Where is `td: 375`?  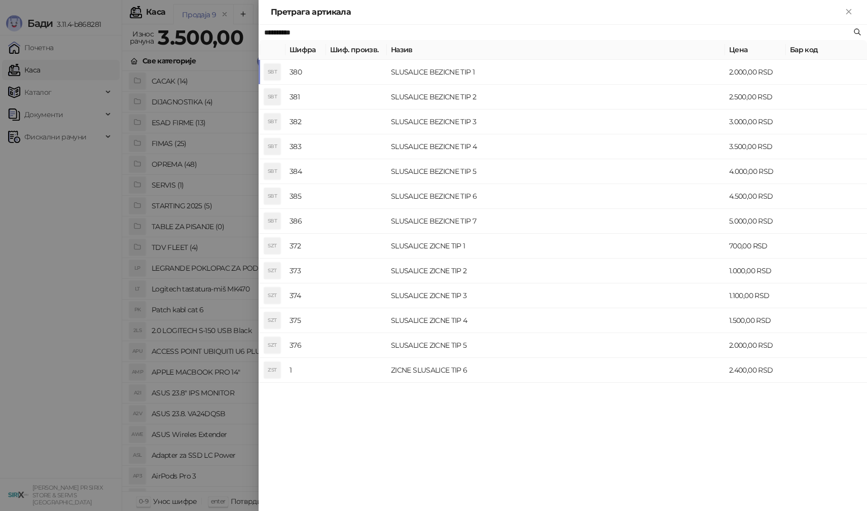 td: 375 is located at coordinates (306, 320).